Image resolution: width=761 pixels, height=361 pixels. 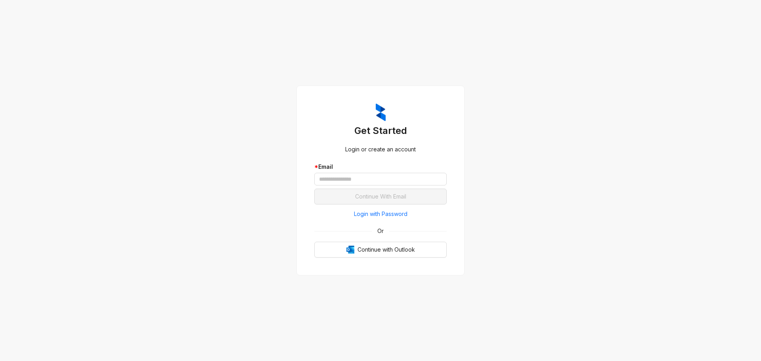 I want to click on img: Outlook, so click(x=350, y=250).